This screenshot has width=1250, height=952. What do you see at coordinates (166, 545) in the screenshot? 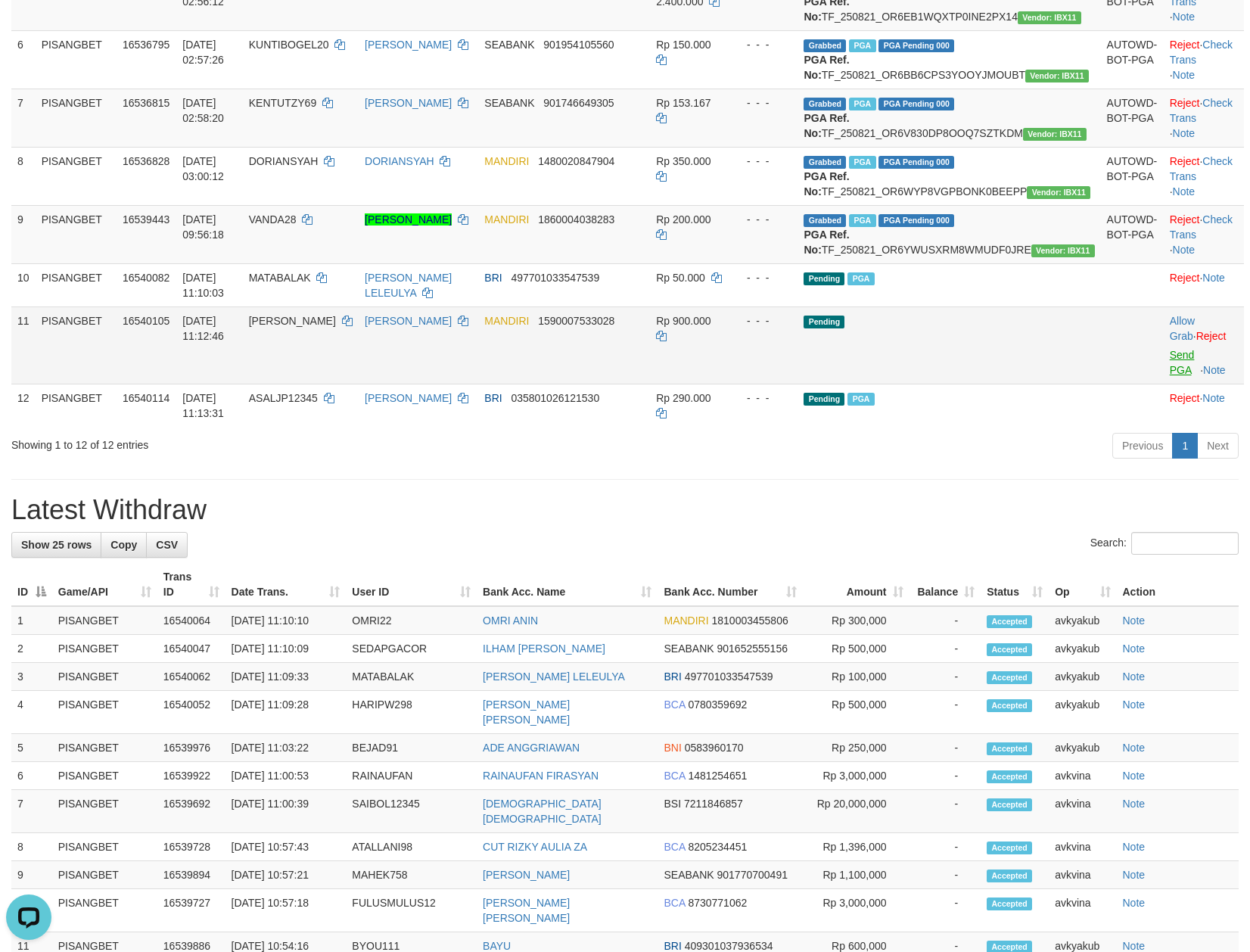
I see `span: CSV` at bounding box center [166, 545].